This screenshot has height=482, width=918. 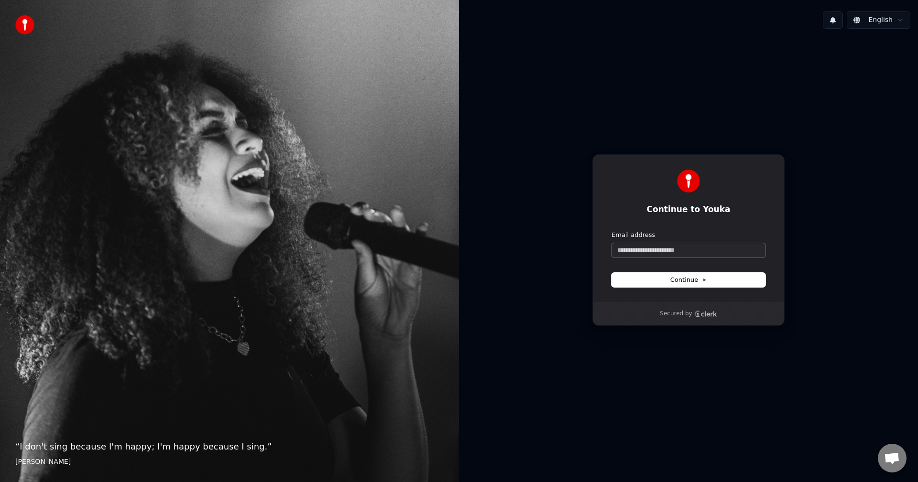 What do you see at coordinates (688, 210) in the screenshot?
I see `h1: Continue to Youka` at bounding box center [688, 210].